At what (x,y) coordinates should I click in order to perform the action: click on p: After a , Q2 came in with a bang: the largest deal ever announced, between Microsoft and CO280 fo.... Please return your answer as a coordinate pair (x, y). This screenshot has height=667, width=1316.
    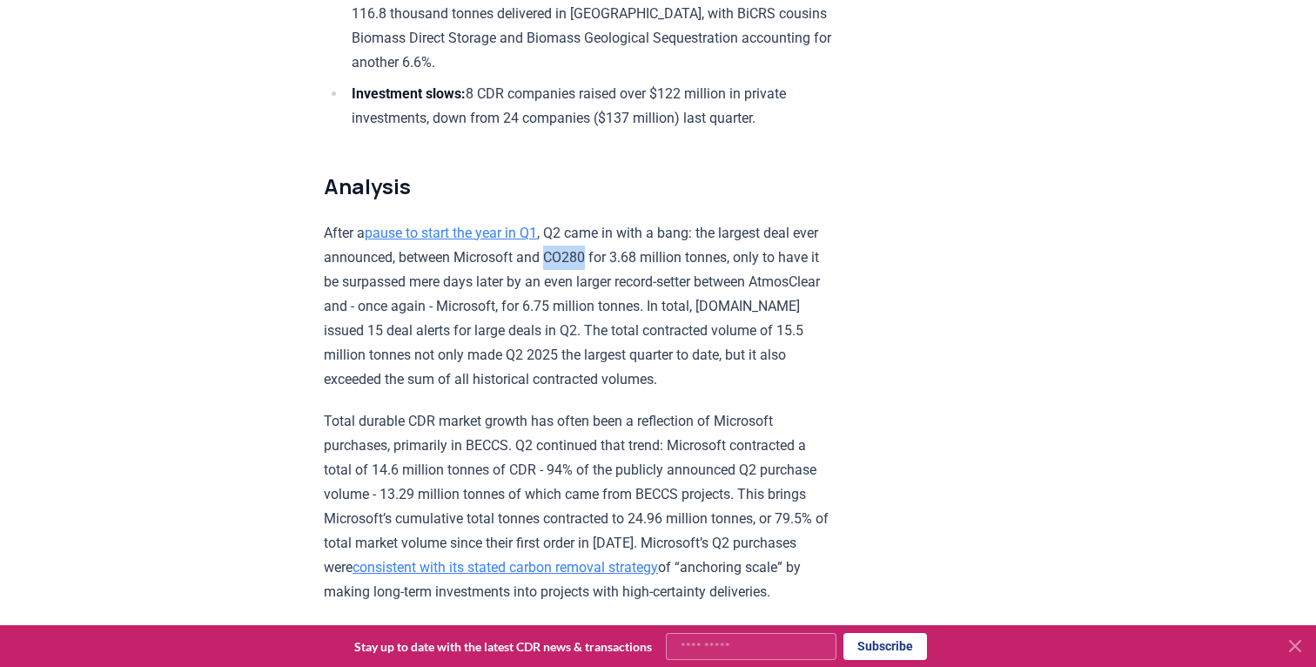
    Looking at the image, I should click on (578, 306).